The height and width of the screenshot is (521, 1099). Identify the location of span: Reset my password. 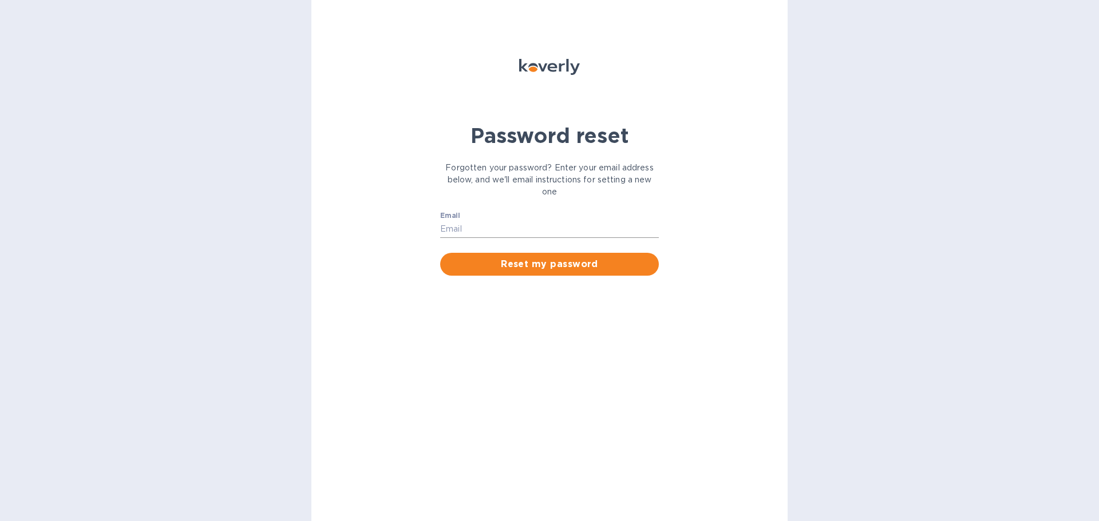
(550, 264).